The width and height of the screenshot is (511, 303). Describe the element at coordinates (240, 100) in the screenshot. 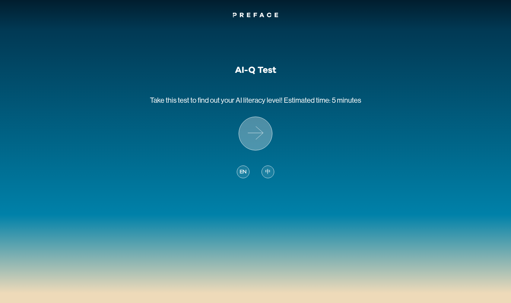

I see `span: find out your AI literacy level!` at that location.